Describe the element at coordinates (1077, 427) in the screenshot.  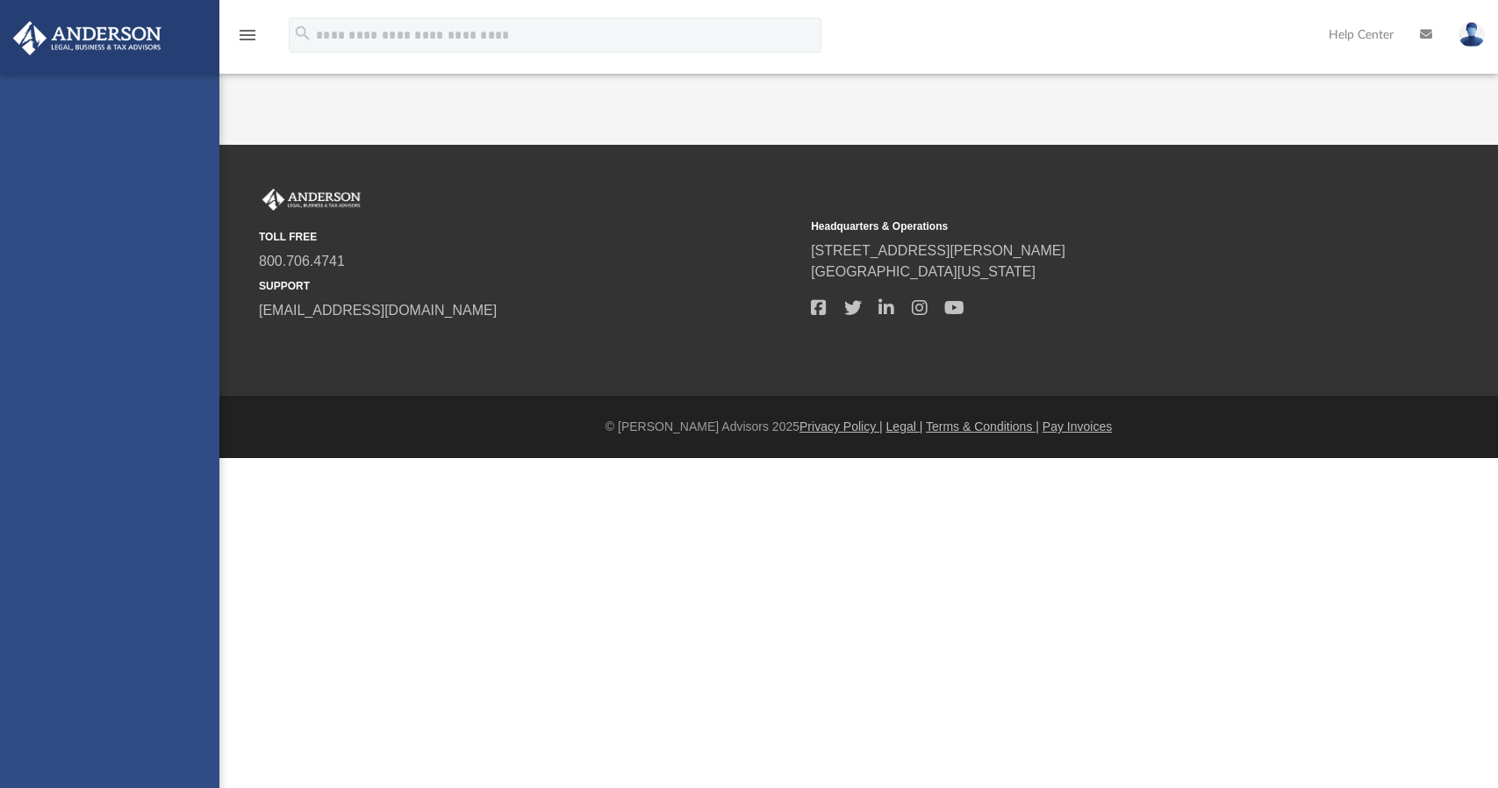
I see `a: Pay Invoices` at that location.